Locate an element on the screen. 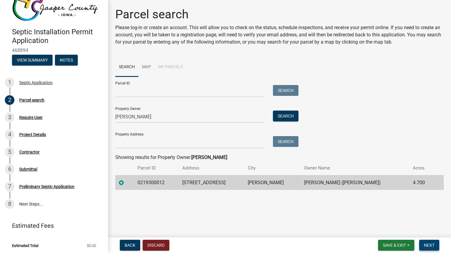 The width and height of the screenshot is (451, 253). a: Estimated Fees is located at coordinates (52, 225).